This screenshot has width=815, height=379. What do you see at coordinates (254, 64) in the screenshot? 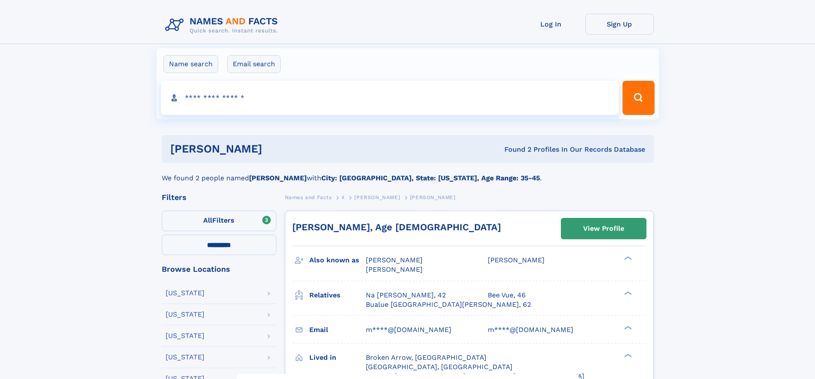
I see `label: Email search` at bounding box center [254, 64].